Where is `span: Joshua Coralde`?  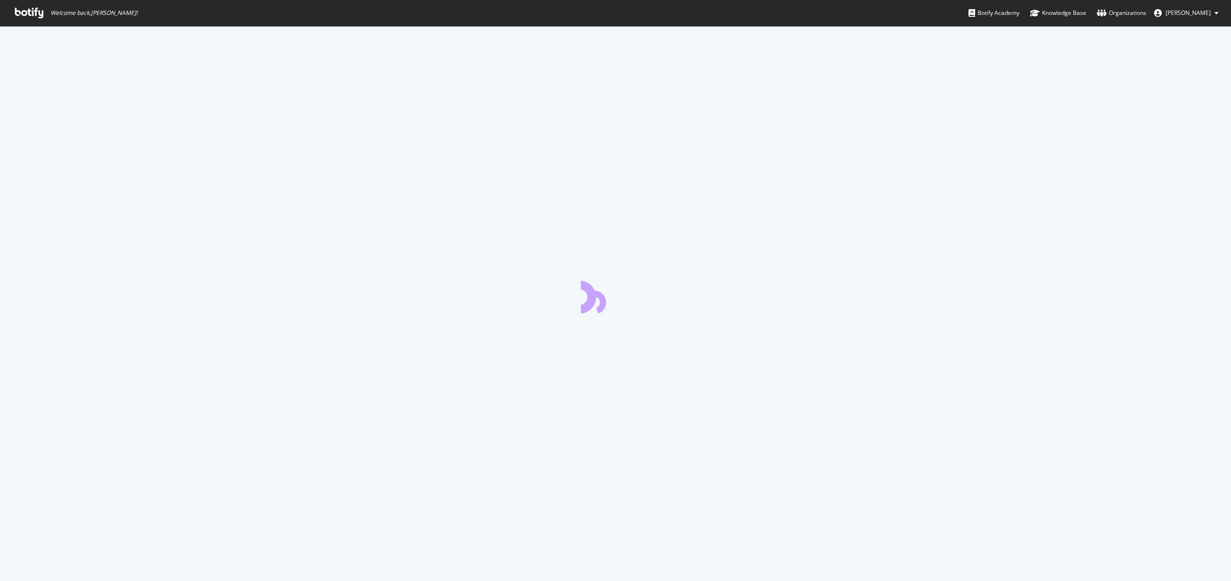 span: Joshua Coralde is located at coordinates (1188, 13).